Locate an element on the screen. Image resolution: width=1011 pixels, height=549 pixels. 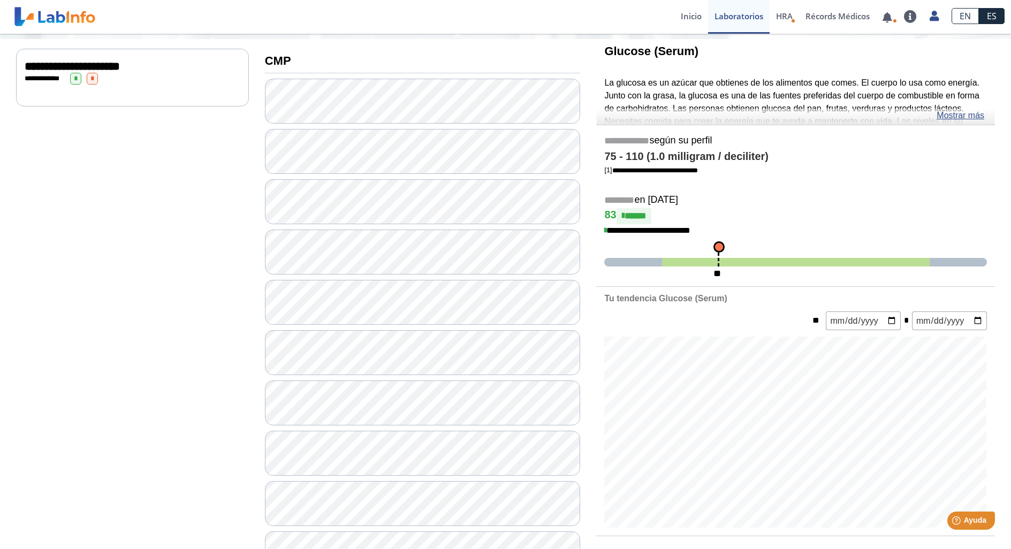
h5: según su perfil is located at coordinates (795, 141).